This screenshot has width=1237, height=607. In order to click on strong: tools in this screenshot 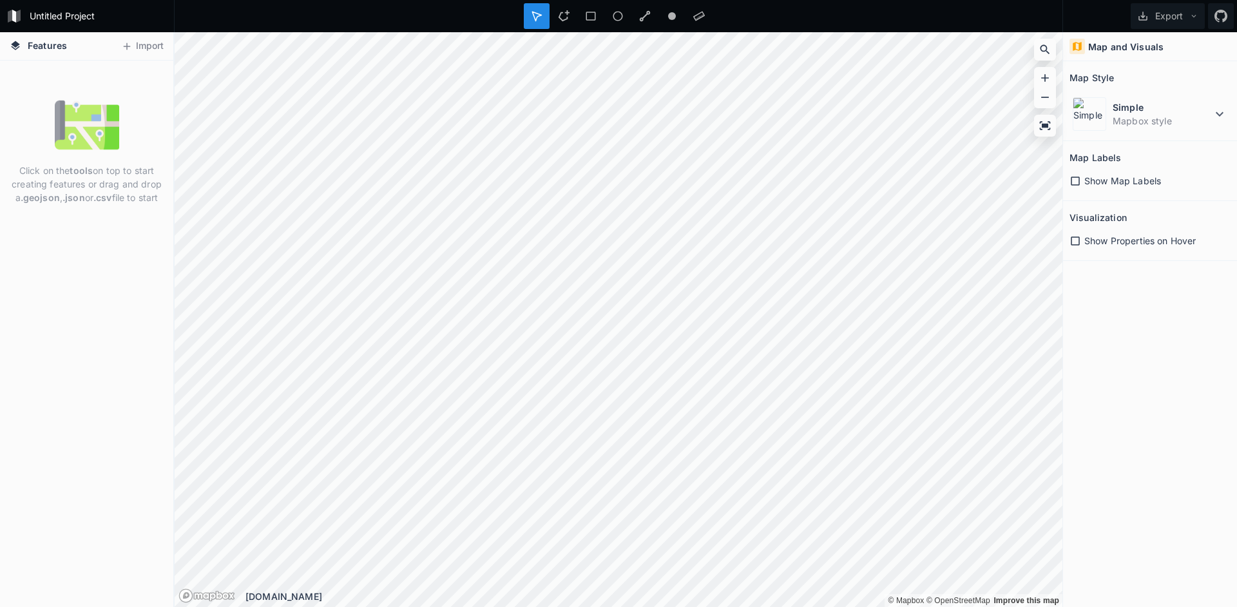, I will do `click(81, 170)`.